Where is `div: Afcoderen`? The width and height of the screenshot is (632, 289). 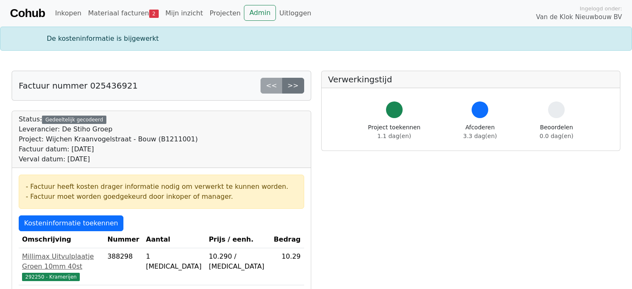 div: Afcoderen is located at coordinates (480, 132).